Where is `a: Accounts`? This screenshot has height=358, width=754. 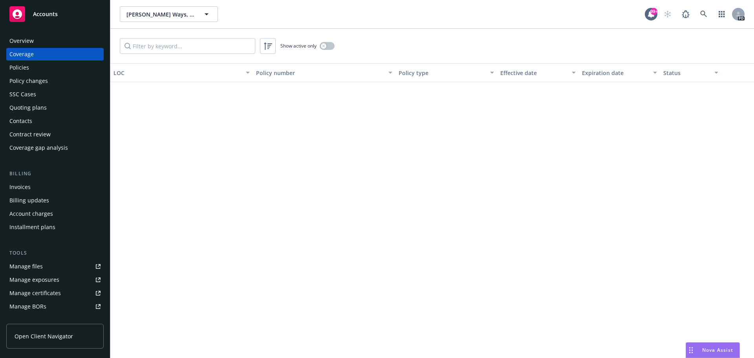
a: Accounts is located at coordinates (55, 14).